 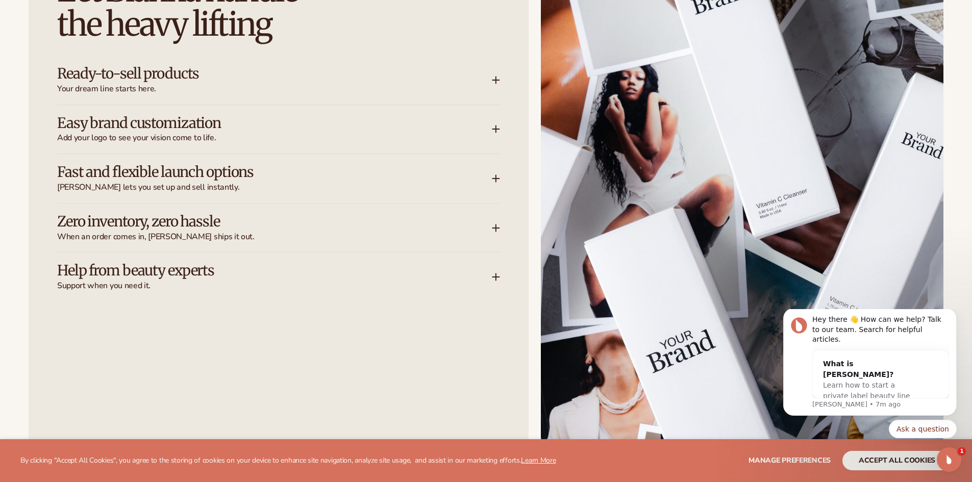 What do you see at coordinates (789, 460) in the screenshot?
I see `span: Manage preferences` at bounding box center [789, 460].